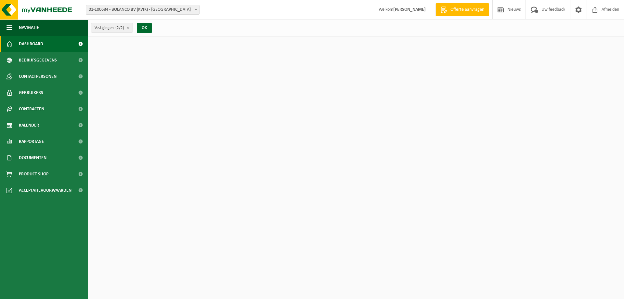  I want to click on span: Vestigingen, so click(109, 28).